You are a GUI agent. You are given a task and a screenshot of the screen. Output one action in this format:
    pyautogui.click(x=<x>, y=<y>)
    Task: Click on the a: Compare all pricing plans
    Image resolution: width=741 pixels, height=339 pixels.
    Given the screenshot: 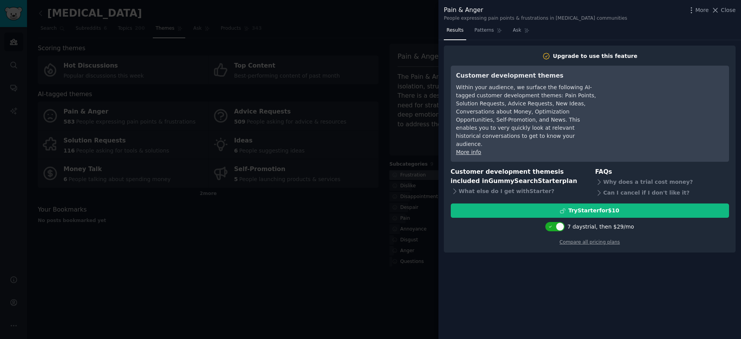 What is the action you would take?
    pyautogui.click(x=590, y=242)
    